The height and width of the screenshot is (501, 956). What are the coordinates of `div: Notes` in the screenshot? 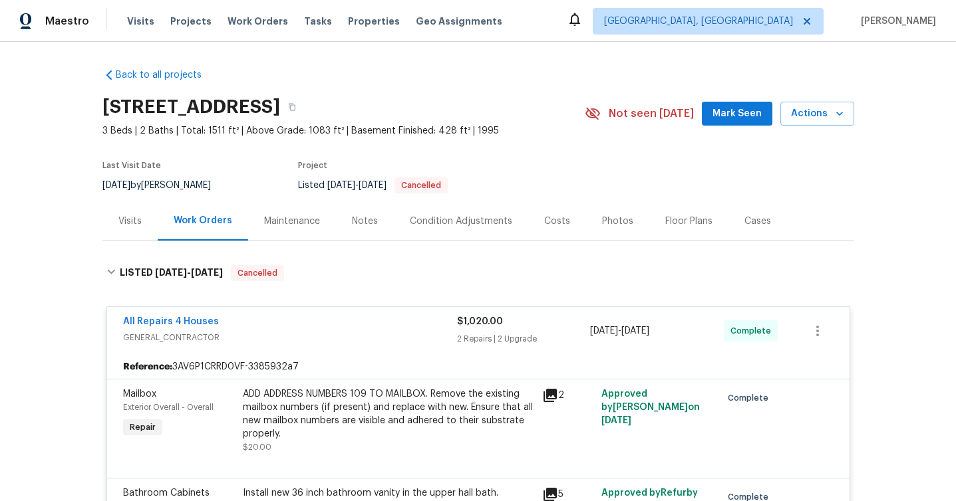 It's located at (364, 221).